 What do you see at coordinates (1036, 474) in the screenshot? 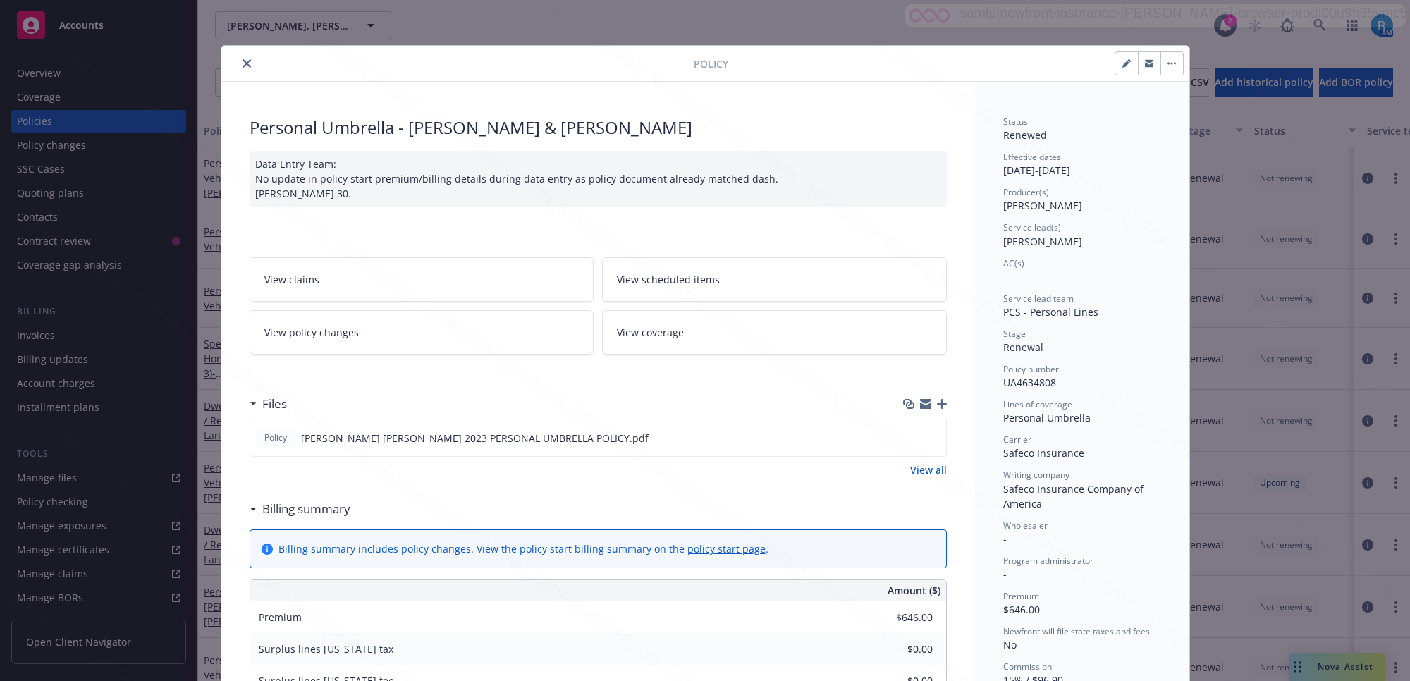
I see `span: Writing company` at bounding box center [1036, 474].